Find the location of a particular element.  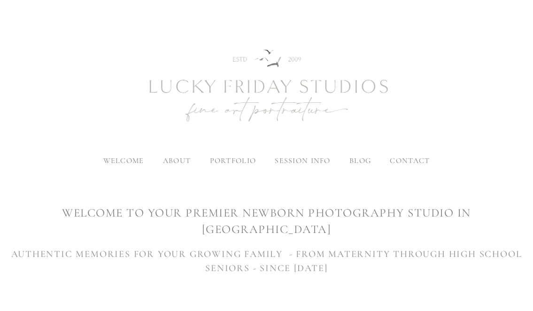

h3: AUTHENTIC MEMORIES FOR YOUR GROWING FAMILY - FROM MATERNITY THROUGH HIGH SCHOOL SENIORS - SINCE [... is located at coordinates (266, 261).